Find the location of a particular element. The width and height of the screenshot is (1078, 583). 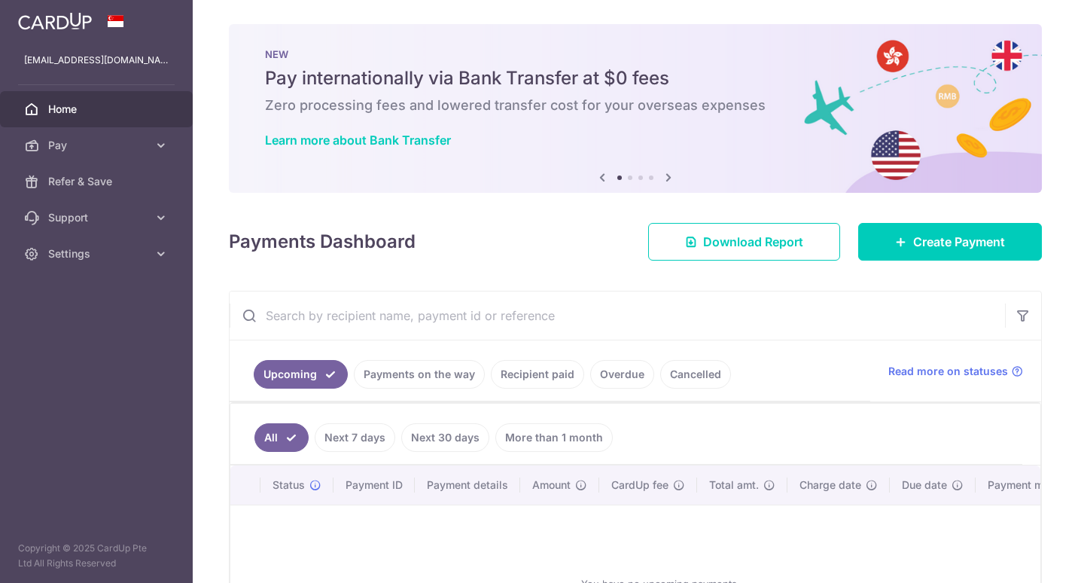

input: Search by recipient name, payment id or reference is located at coordinates (618, 316).